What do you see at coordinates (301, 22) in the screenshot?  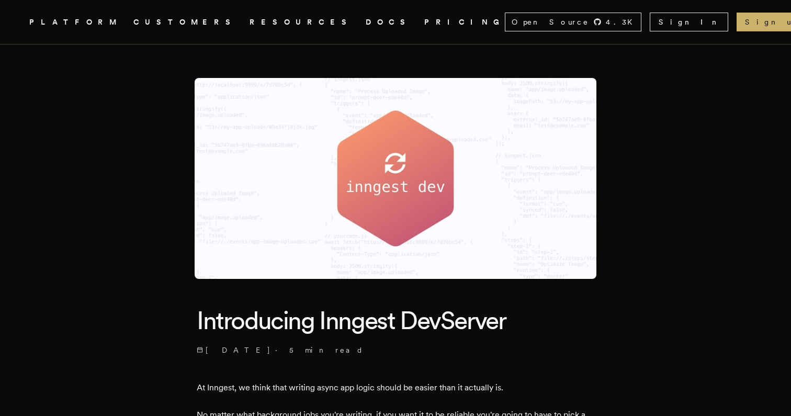 I see `span: RESOURCES` at bounding box center [301, 22].